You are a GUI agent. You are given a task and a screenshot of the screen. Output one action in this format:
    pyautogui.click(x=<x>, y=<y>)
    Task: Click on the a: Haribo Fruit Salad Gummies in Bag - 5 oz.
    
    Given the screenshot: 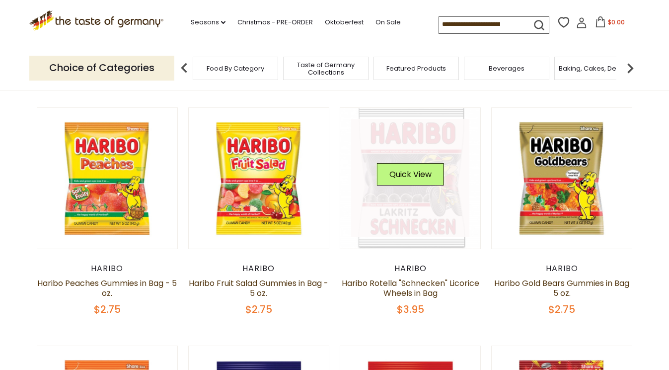 What is the action you would take?
    pyautogui.click(x=258, y=288)
    